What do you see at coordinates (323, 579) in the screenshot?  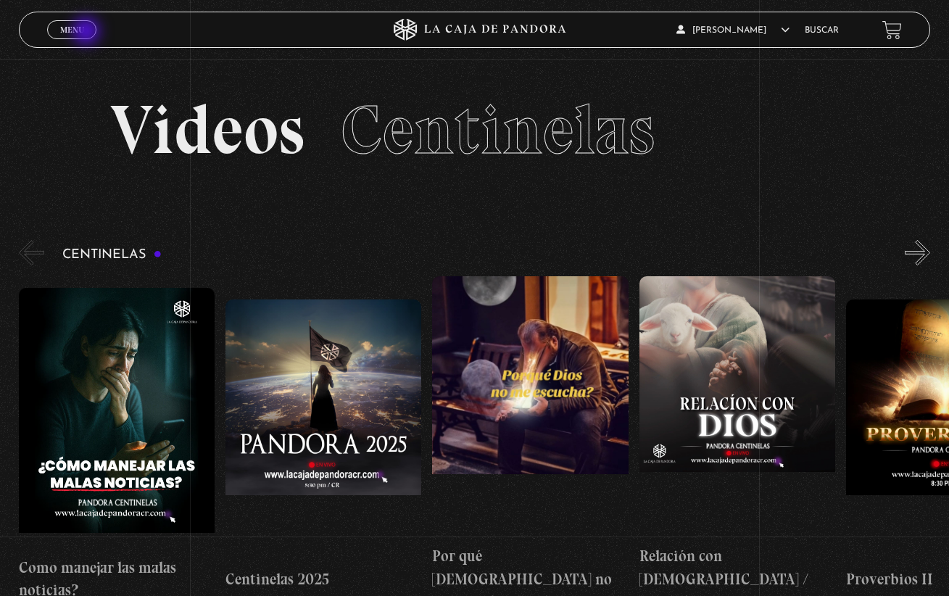 I see `h4: Centinelas 2025` at bounding box center [323, 579].